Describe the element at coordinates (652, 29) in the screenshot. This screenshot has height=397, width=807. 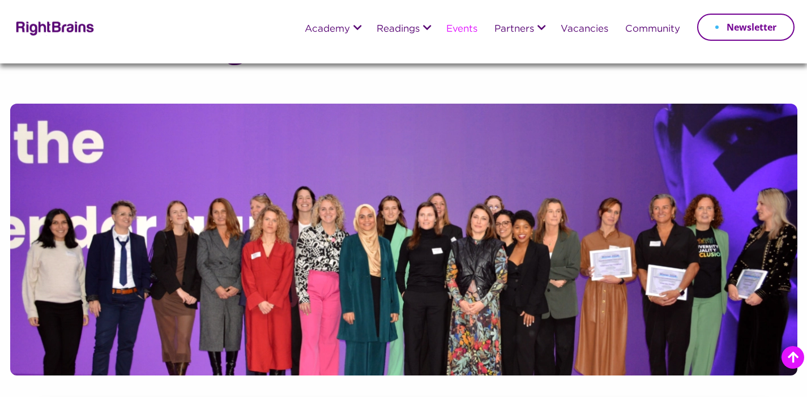
I see `a: Community` at that location.